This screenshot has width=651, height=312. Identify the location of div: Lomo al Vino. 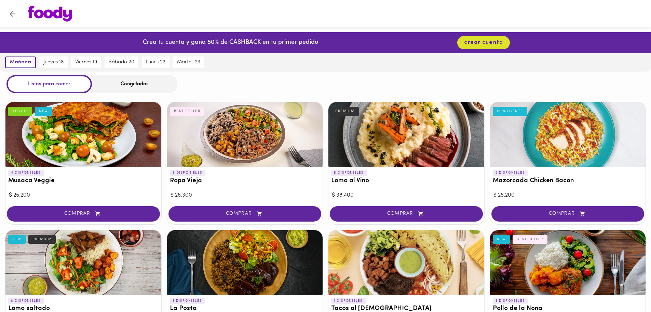
(407, 134).